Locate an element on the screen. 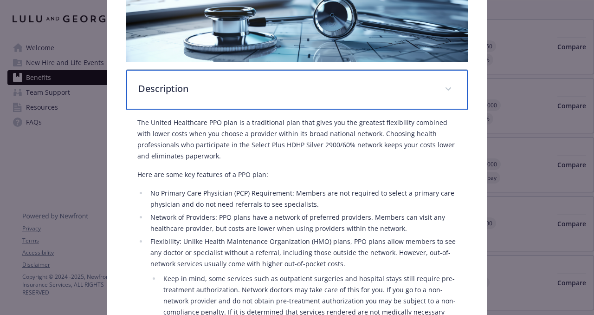  div: Description is located at coordinates (297, 90).